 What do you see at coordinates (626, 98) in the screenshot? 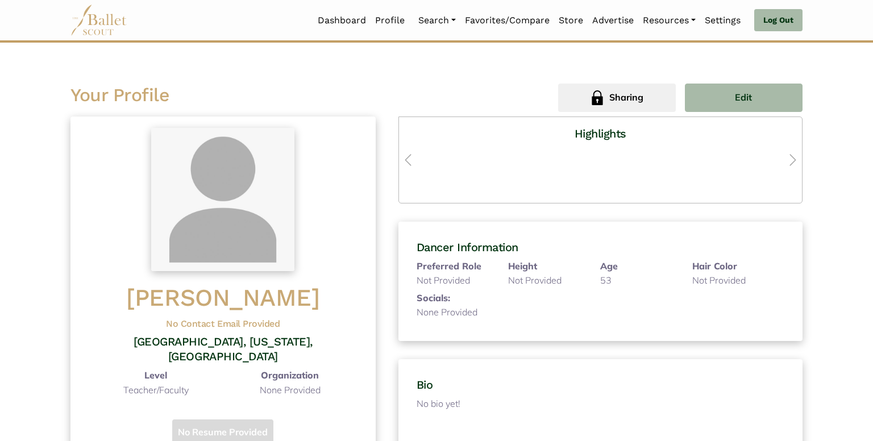
I see `span: Sharing` at bounding box center [626, 98].